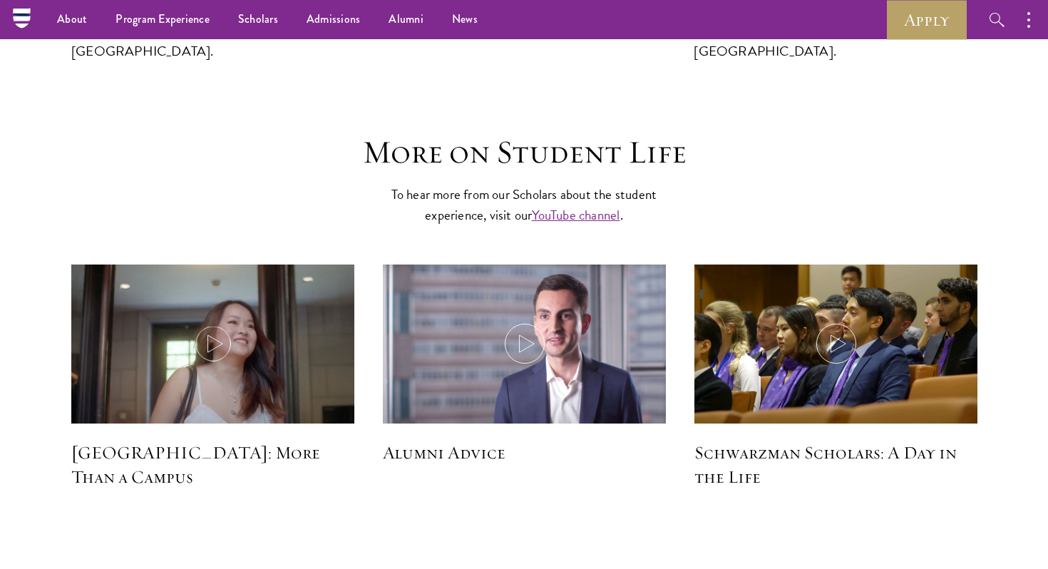 The width and height of the screenshot is (1048, 569). What do you see at coordinates (836, 465) in the screenshot?
I see `h5: Schwarzman Scholars: A Day in the Life` at bounding box center [836, 465].